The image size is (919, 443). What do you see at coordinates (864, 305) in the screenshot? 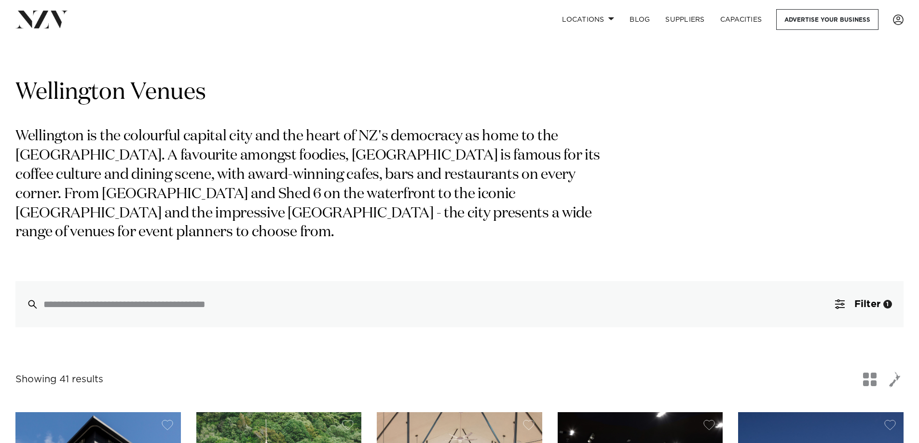
I see `button: Filter1` at bounding box center [864, 305].